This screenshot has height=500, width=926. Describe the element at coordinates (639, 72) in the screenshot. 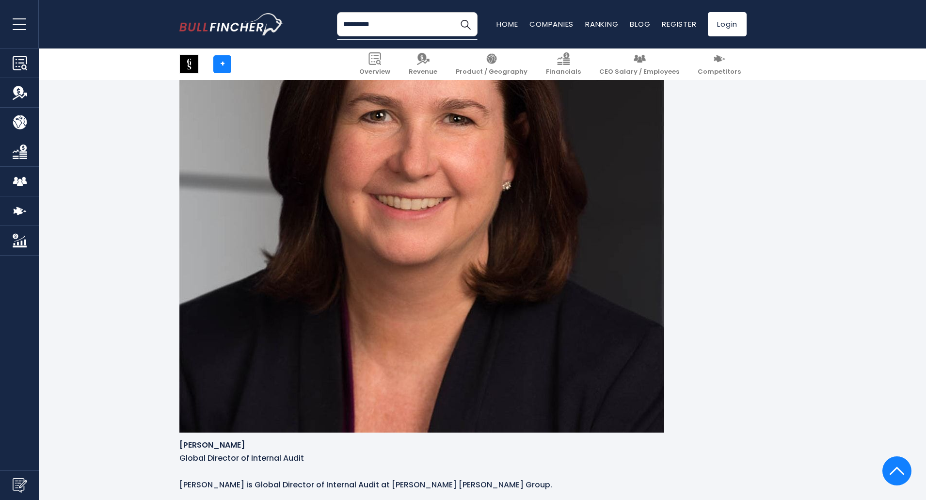

I see `span: CEO Salary / Employees` at that location.